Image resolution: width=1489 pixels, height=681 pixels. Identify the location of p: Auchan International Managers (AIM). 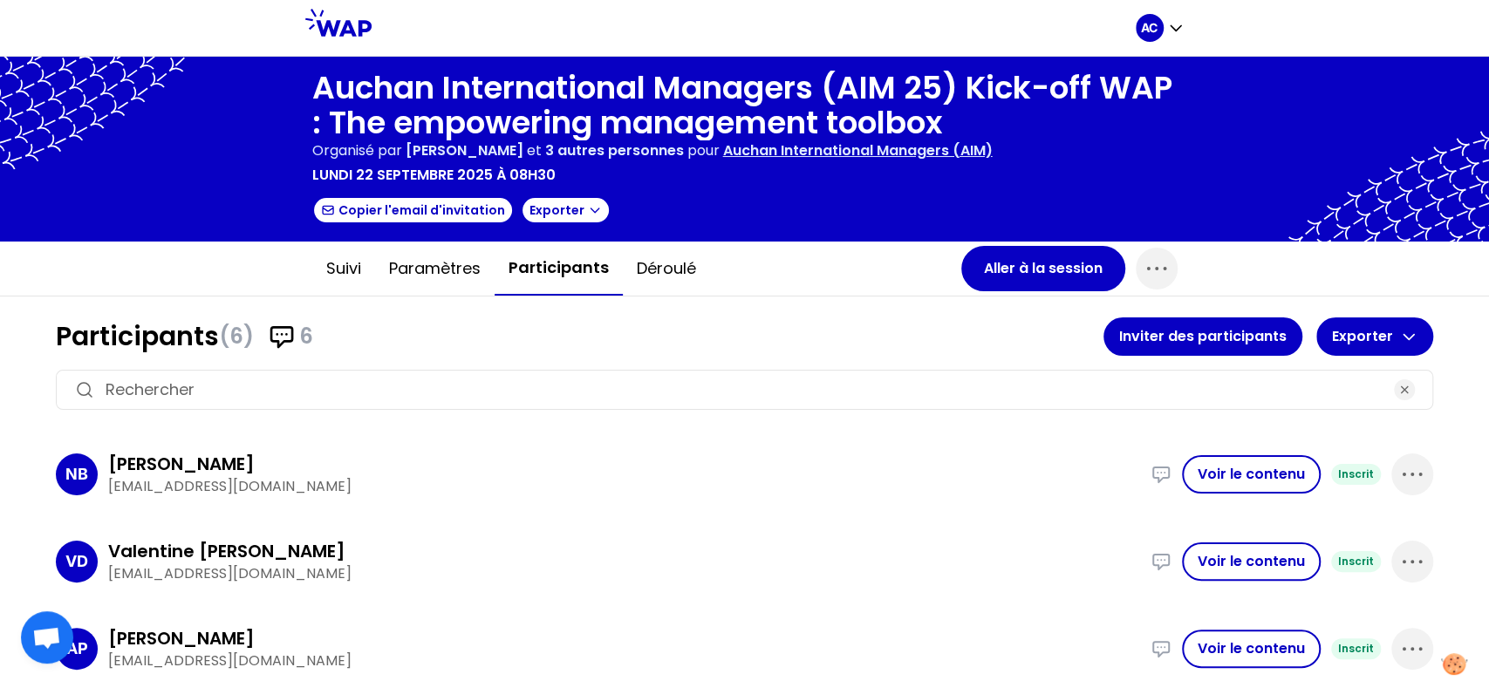
(857, 151).